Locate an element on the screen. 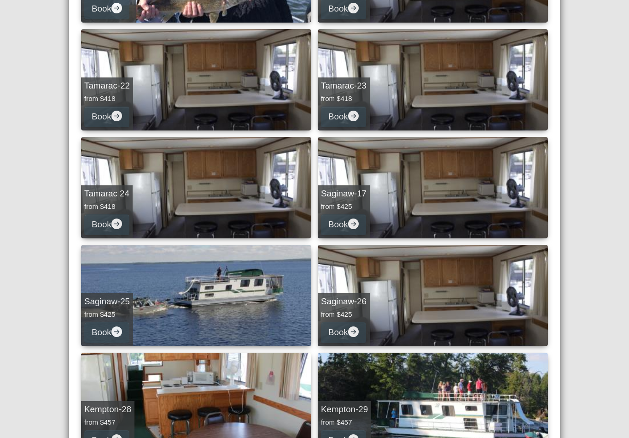  h5: Tamarac 24 is located at coordinates (107, 193).